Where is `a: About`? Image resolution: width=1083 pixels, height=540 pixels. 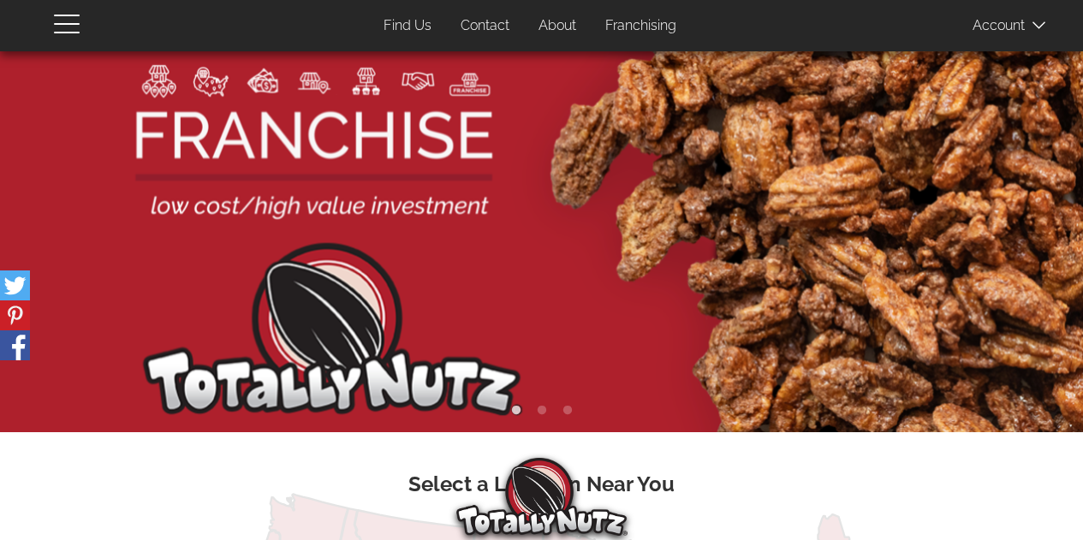 a: About is located at coordinates (557, 26).